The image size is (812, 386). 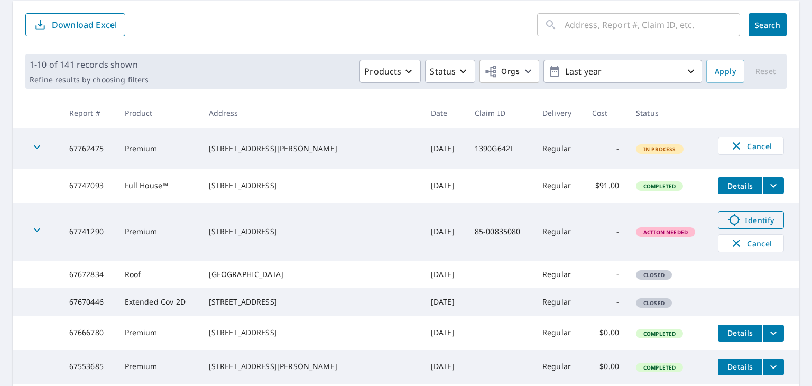 What do you see at coordinates (75, 25) in the screenshot?
I see `button: Download Excel` at bounding box center [75, 25].